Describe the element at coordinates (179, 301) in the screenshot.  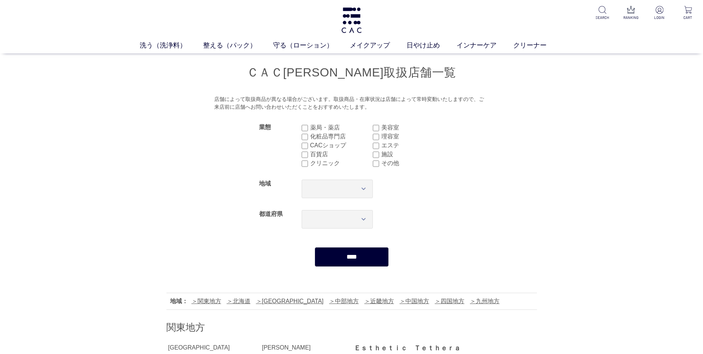
I see `div: 地域：` at that location.